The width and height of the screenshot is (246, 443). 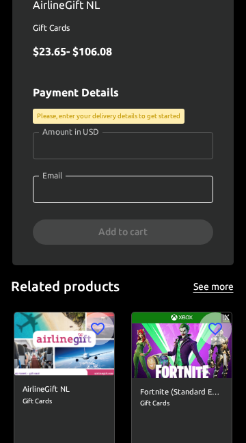 I want to click on span: $ 106.08, so click(x=92, y=51).